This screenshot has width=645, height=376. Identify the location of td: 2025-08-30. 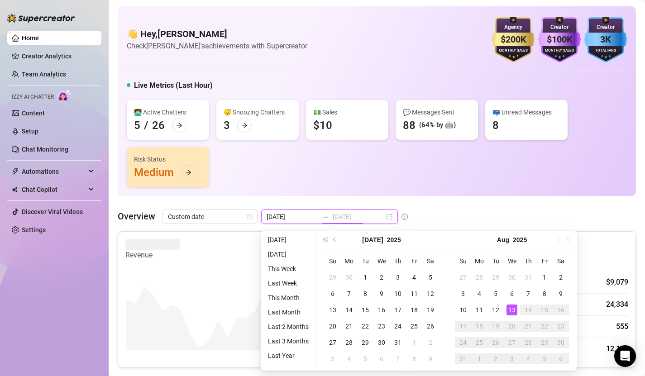
(561, 342).